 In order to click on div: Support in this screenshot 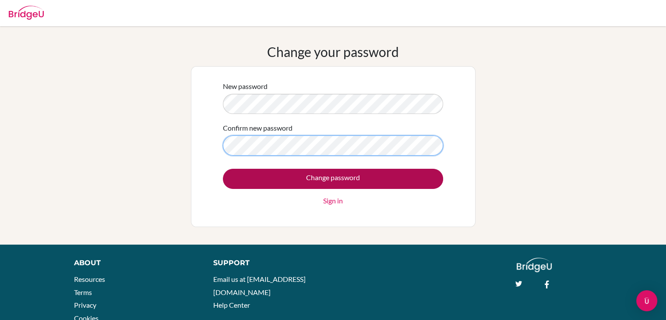, I will do `click(269, 263)`.